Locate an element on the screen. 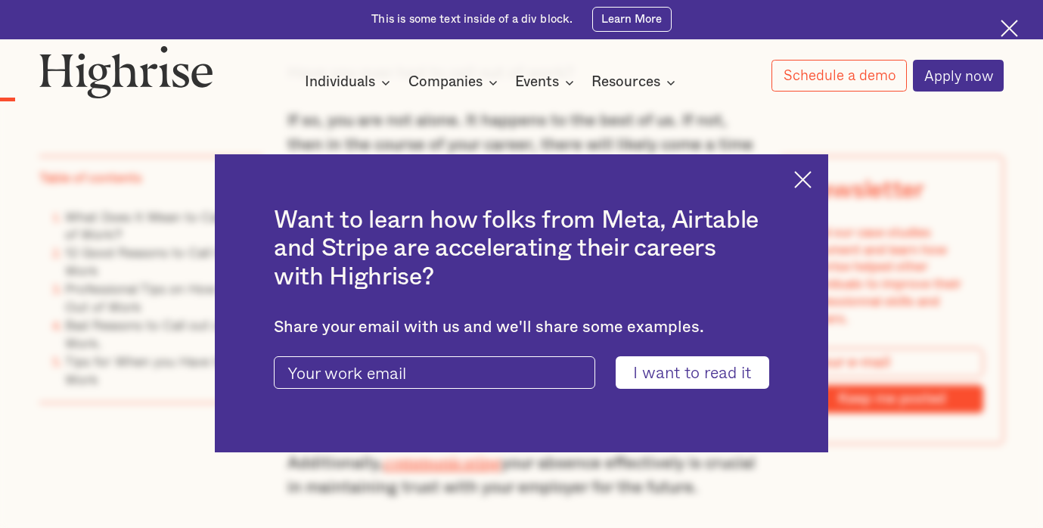  input: Your work email is located at coordinates (434, 372).